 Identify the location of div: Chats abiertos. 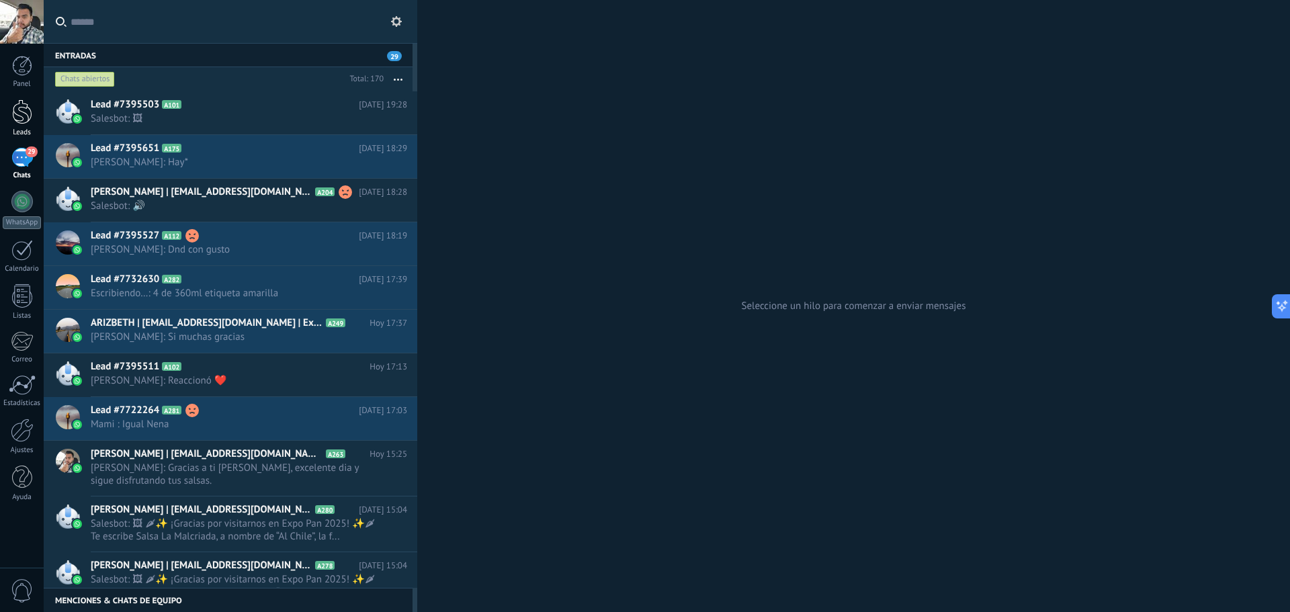
(85, 79).